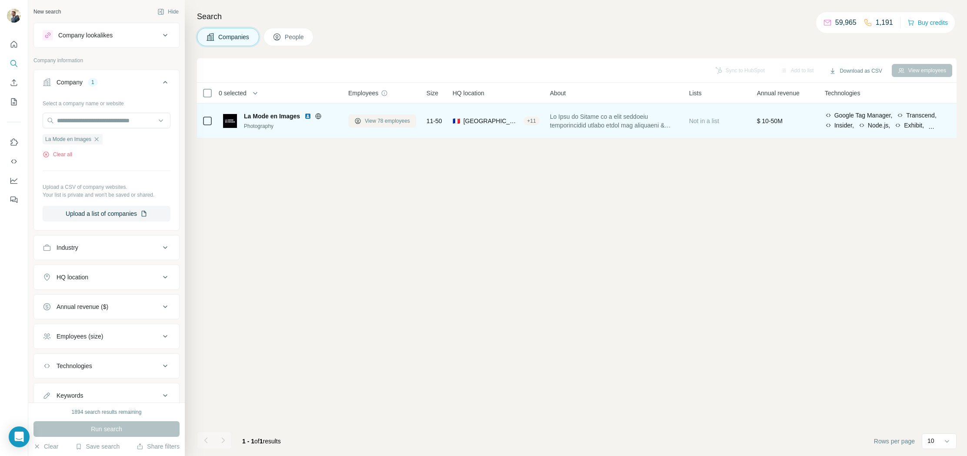 This screenshot has width=967, height=456. Describe the element at coordinates (107, 366) in the screenshot. I see `button: Technologies` at that location.